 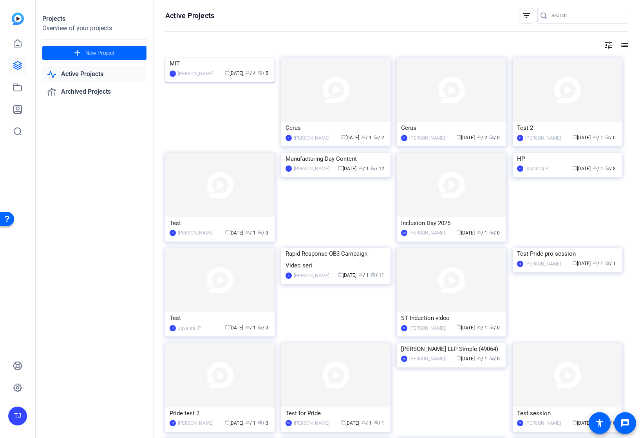 I want to click on div: Jayanraj P, so click(x=189, y=328).